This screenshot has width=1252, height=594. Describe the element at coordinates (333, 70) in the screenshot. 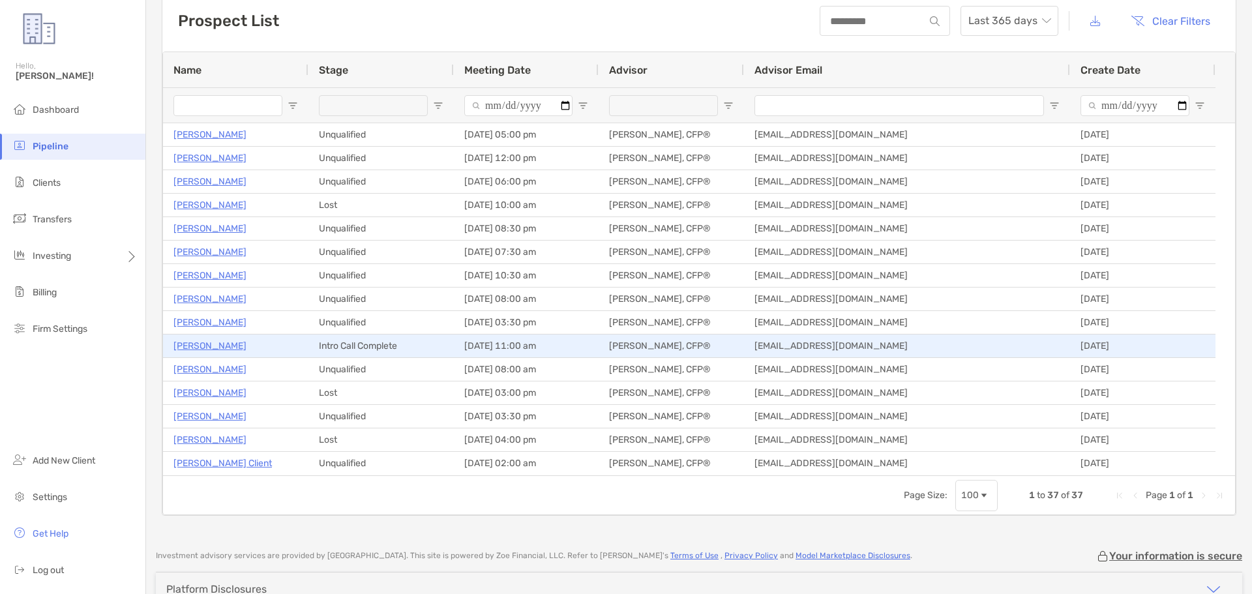

I see `span: Stage` at that location.